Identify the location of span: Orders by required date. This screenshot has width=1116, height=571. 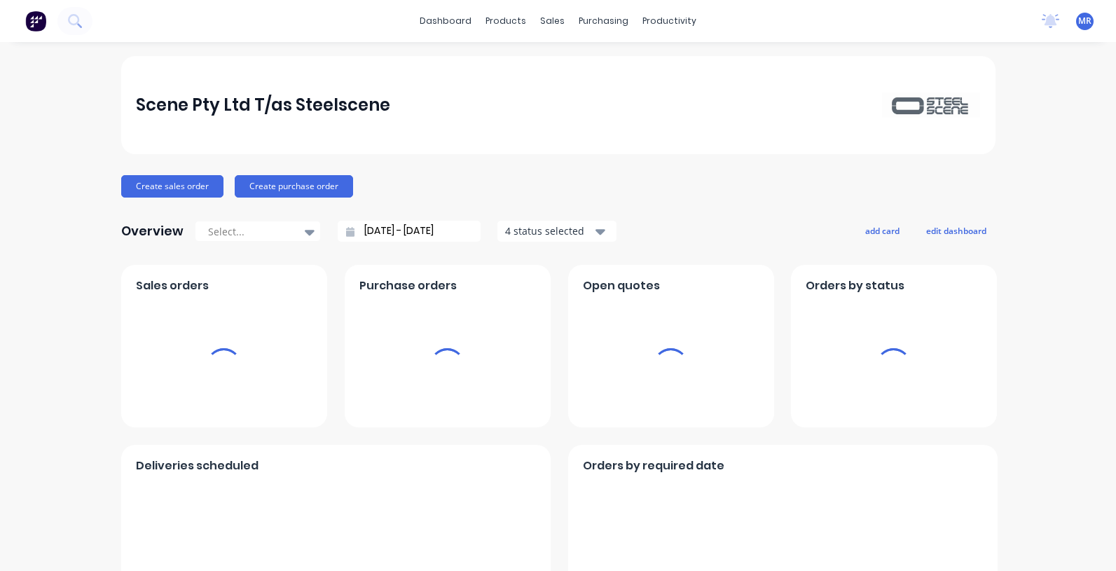
(653, 466).